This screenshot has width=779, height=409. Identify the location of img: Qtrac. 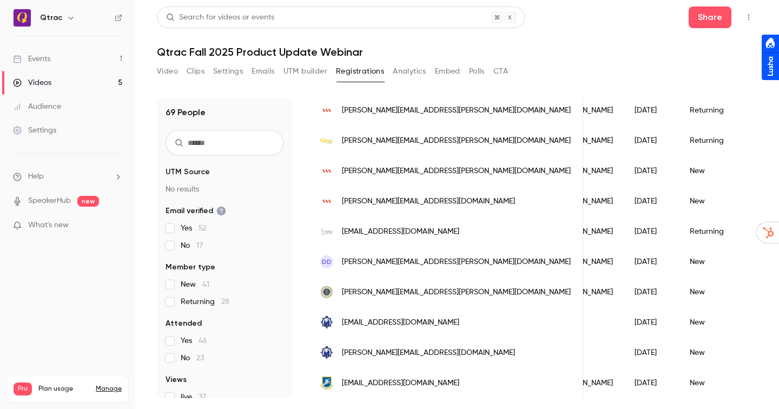
(22, 18).